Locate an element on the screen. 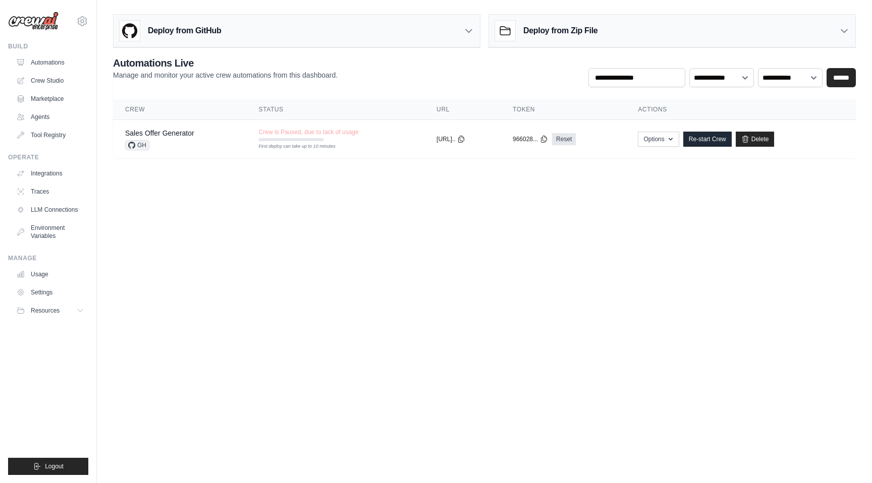  a: Traces is located at coordinates (50, 192).